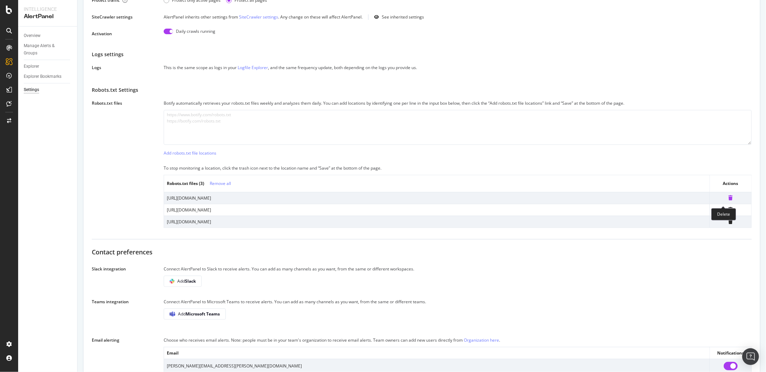 Image resolution: width=766 pixels, height=372 pixels. What do you see at coordinates (195, 314) in the screenshot?
I see `button: AddMicrosoft Teams` at bounding box center [195, 314].